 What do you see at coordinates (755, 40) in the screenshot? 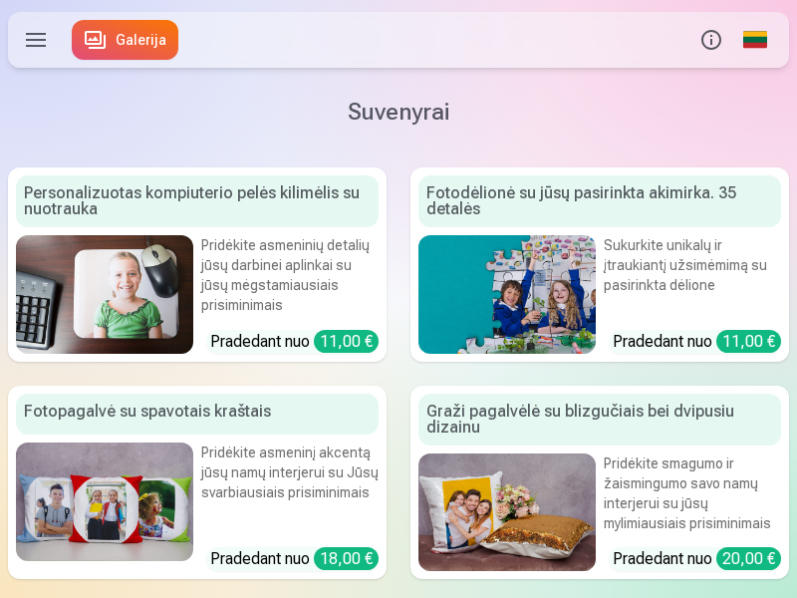
I see `a: Global` at bounding box center [755, 40].